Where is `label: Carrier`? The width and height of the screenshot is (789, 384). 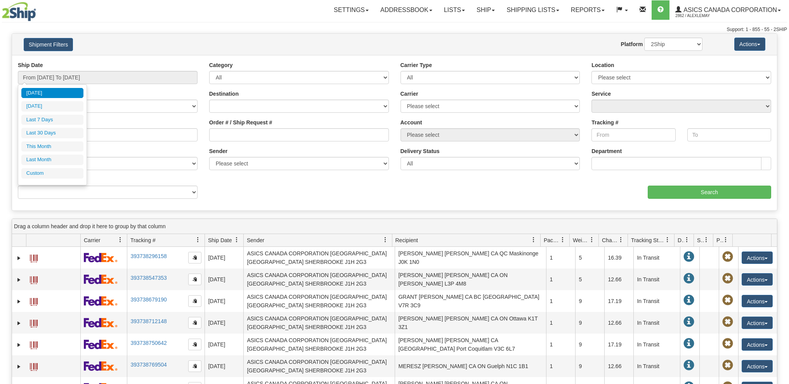 label: Carrier is located at coordinates (409, 94).